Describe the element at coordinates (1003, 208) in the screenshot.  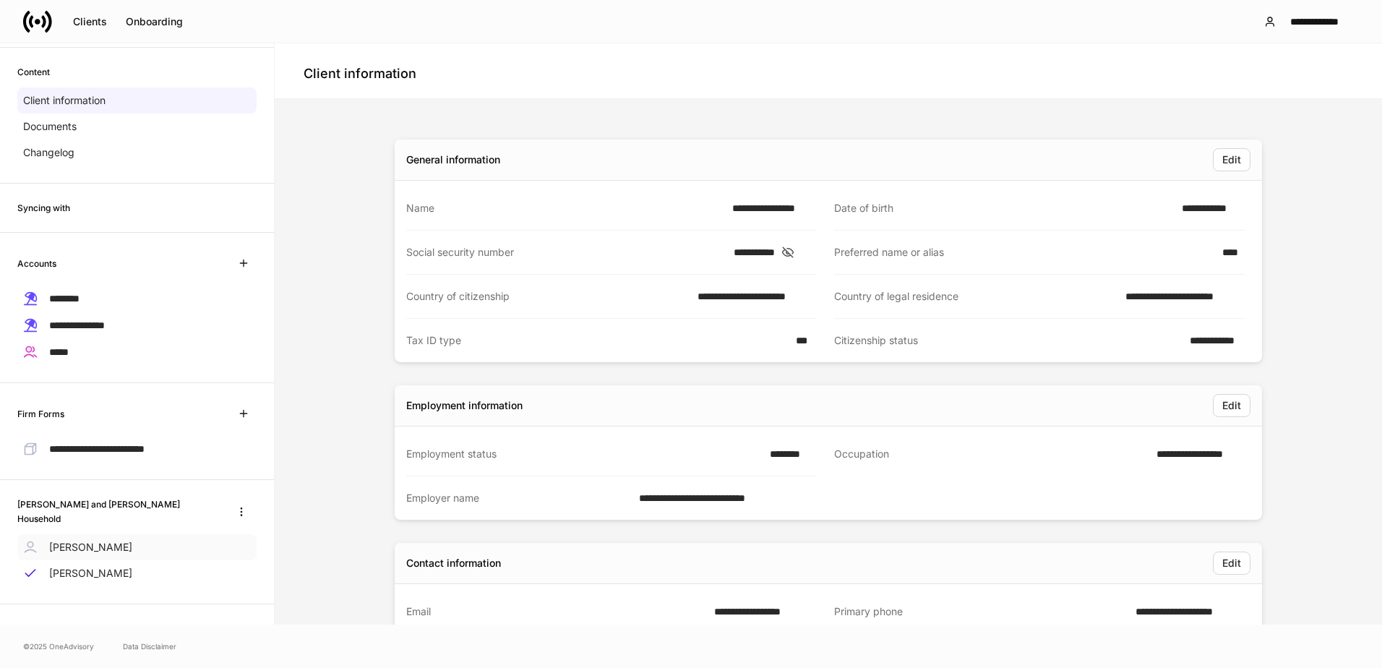
I see `div: Date of birth` at that location.